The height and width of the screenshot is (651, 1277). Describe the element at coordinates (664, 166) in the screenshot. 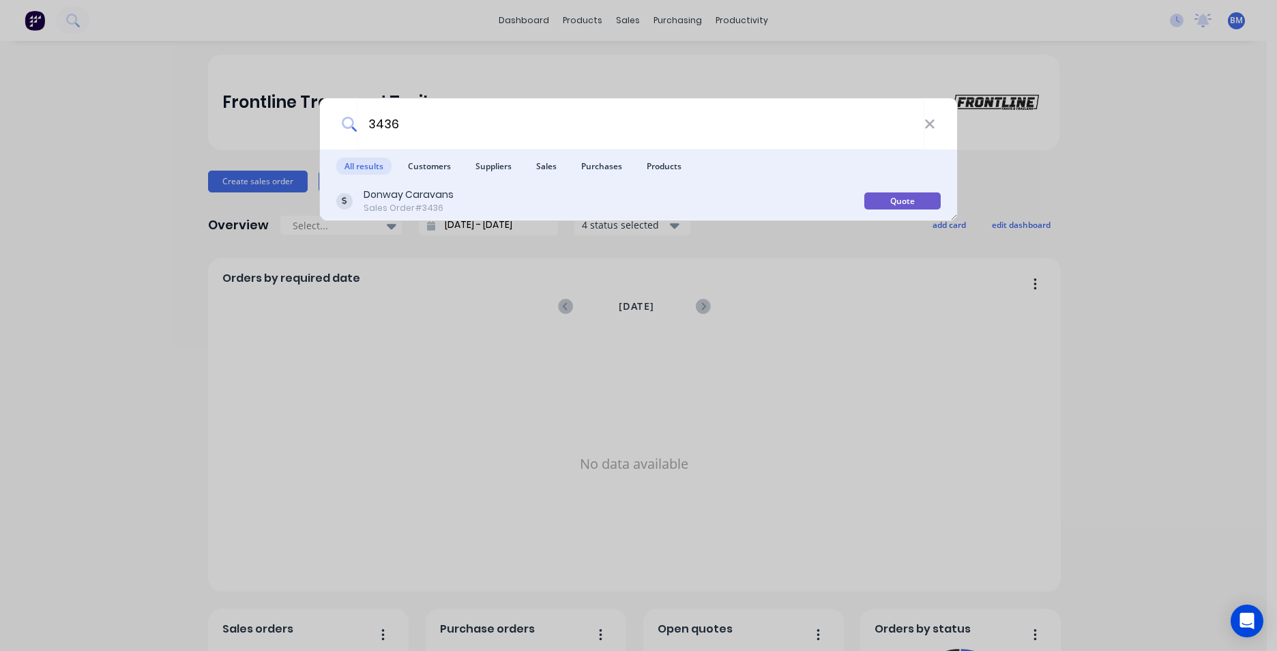

I see `span: Products` at that location.